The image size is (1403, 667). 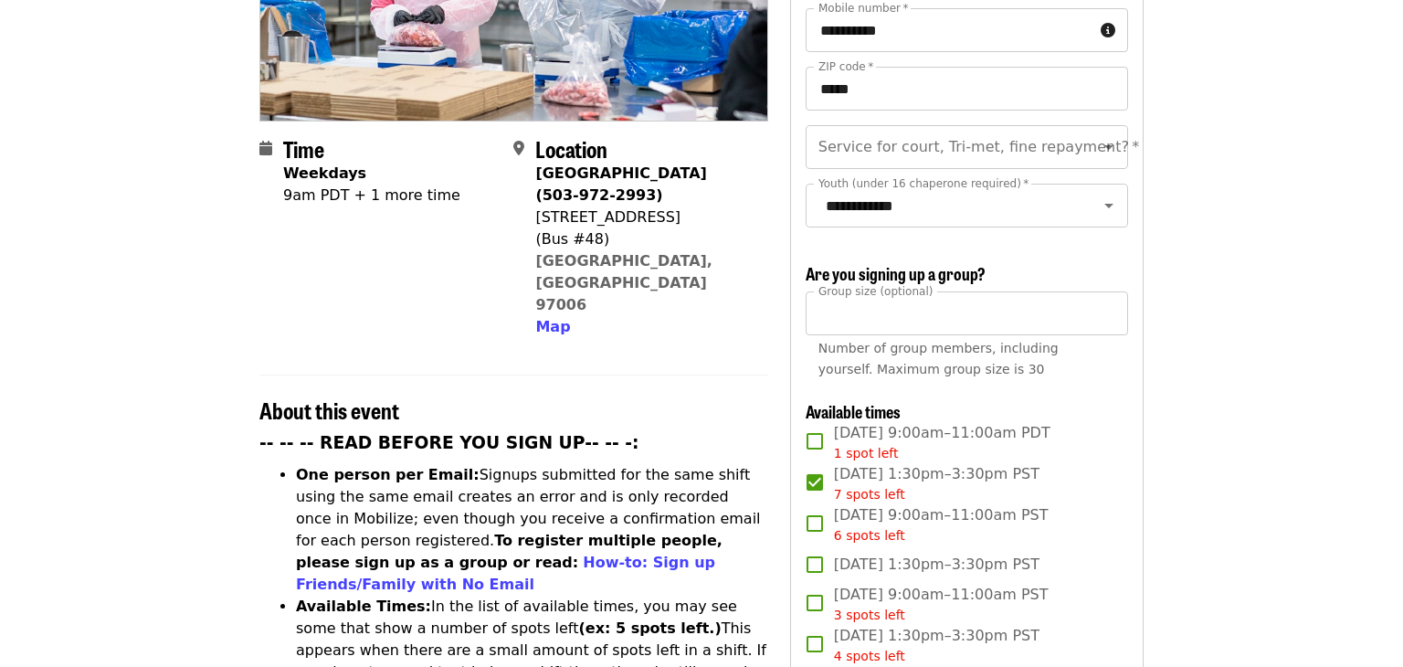 What do you see at coordinates (895, 273) in the screenshot?
I see `span: Are you signing up a group?` at bounding box center [895, 273].